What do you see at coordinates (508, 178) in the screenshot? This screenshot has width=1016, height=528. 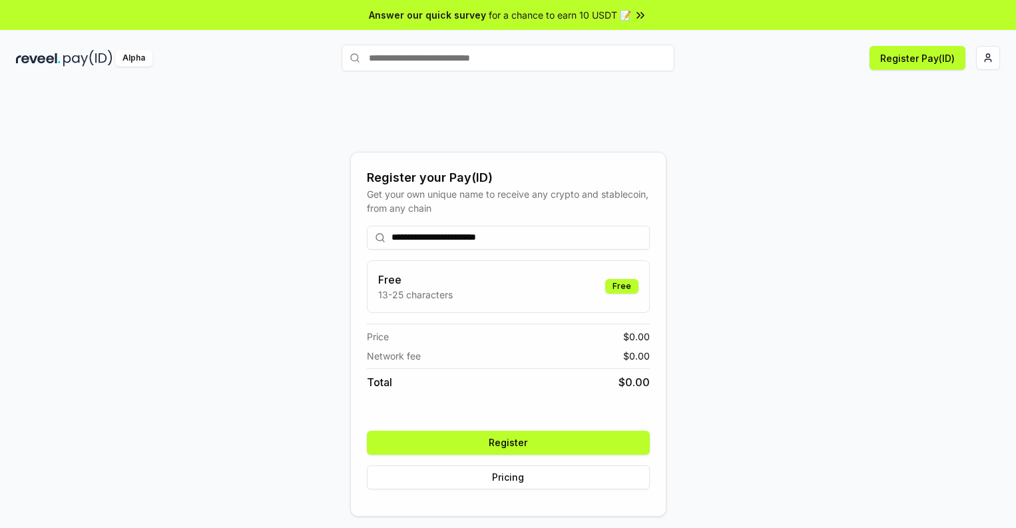 I see `div: Register your Pay(ID)` at bounding box center [508, 178].